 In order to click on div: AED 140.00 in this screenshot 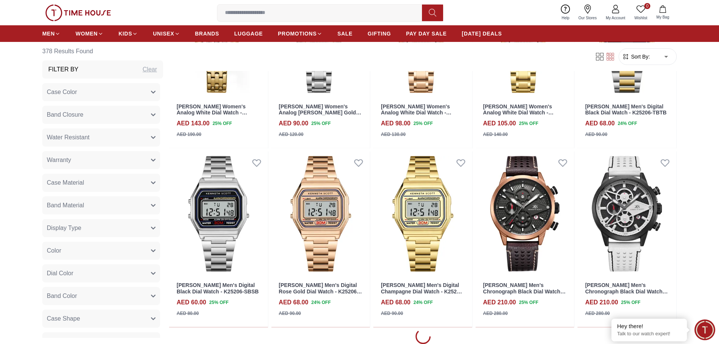, I will do `click(495, 134)`.